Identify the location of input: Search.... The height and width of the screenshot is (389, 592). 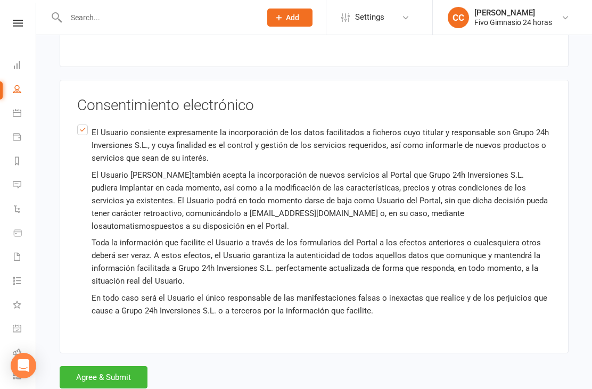
(158, 18).